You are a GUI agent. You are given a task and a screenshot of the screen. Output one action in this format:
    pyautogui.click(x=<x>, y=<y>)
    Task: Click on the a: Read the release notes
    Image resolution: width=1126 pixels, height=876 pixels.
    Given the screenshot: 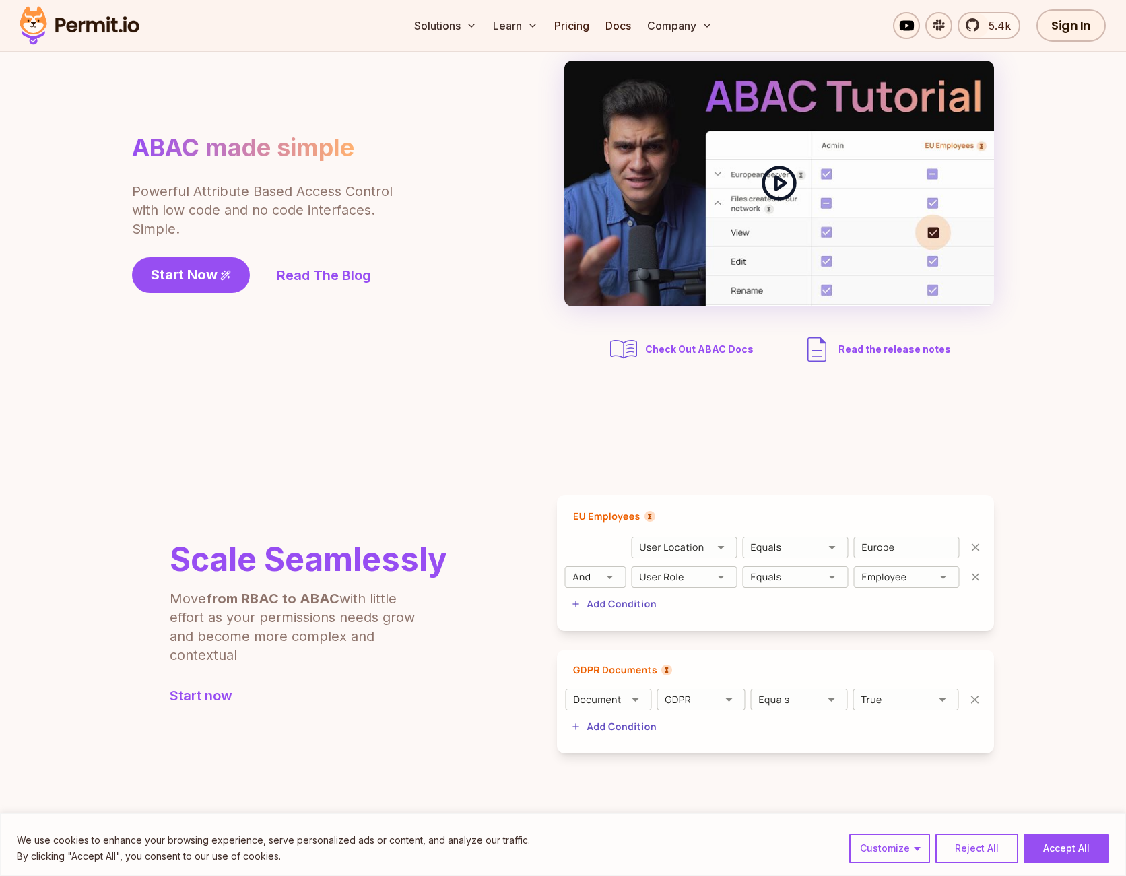 What is the action you would take?
    pyautogui.click(x=875, y=349)
    